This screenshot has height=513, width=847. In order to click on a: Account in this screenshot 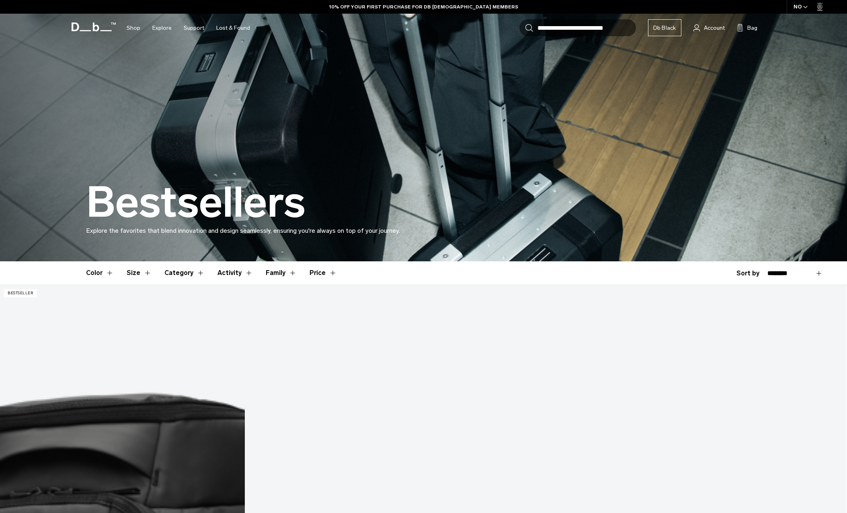, I will do `click(709, 28)`.